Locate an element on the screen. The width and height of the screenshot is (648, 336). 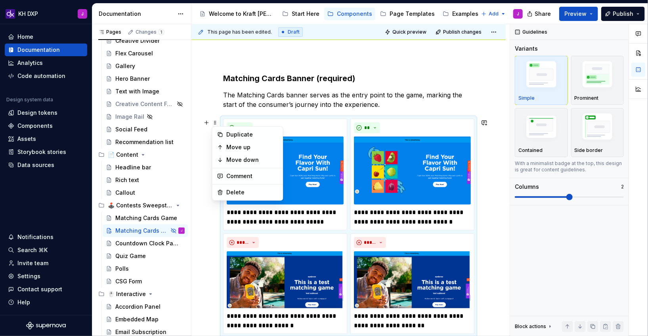
a: Accordion Panel is located at coordinates (145, 307).